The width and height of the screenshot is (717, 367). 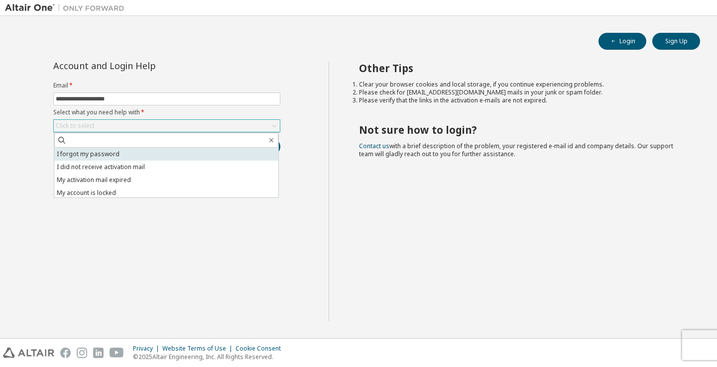 I want to click on img: youtube.svg, so click(x=117, y=353).